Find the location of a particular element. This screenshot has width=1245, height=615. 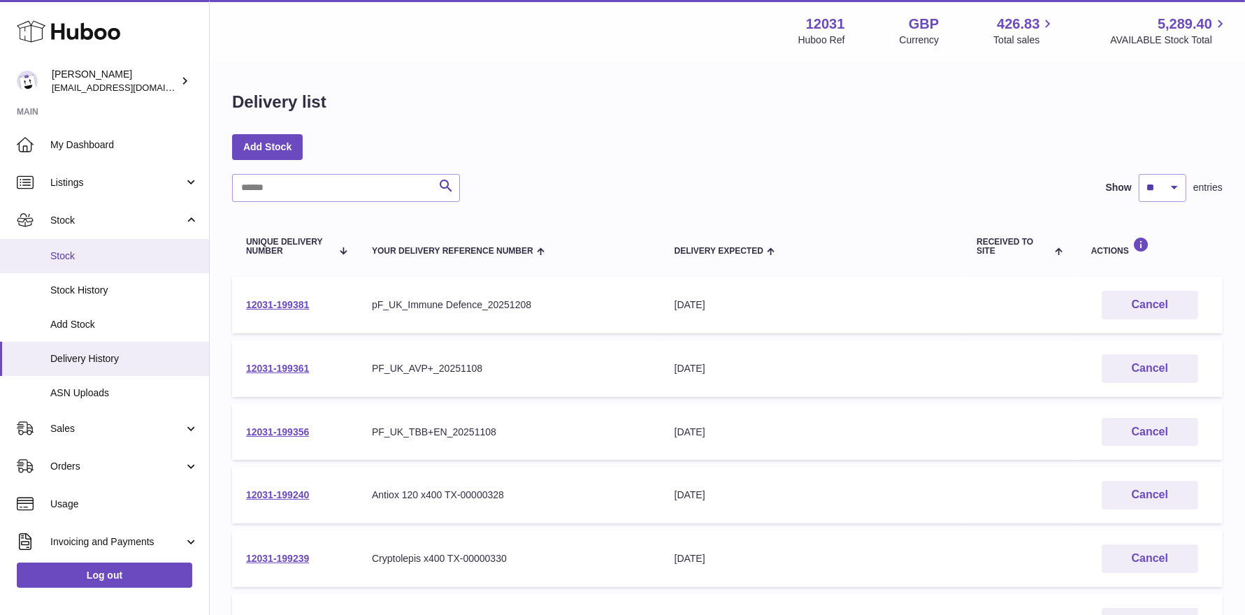

div: Currency is located at coordinates (919, 40).